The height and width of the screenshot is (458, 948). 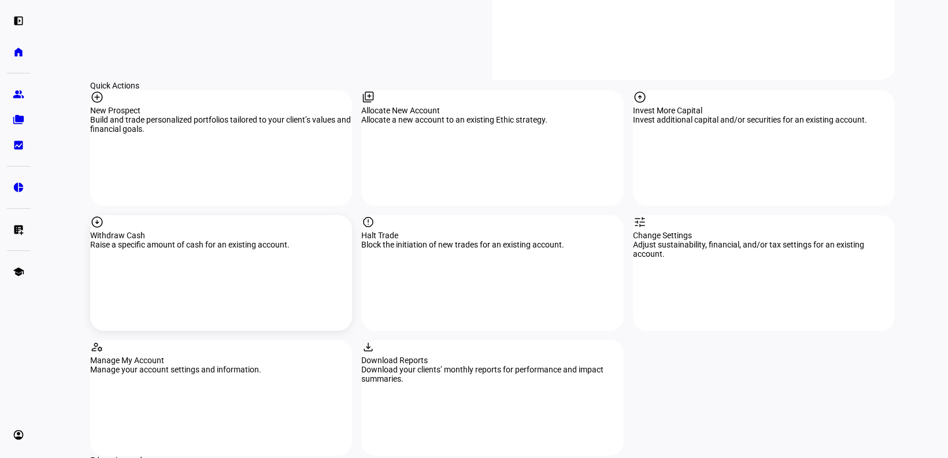 I want to click on eth-mat-symbol: school, so click(x=18, y=272).